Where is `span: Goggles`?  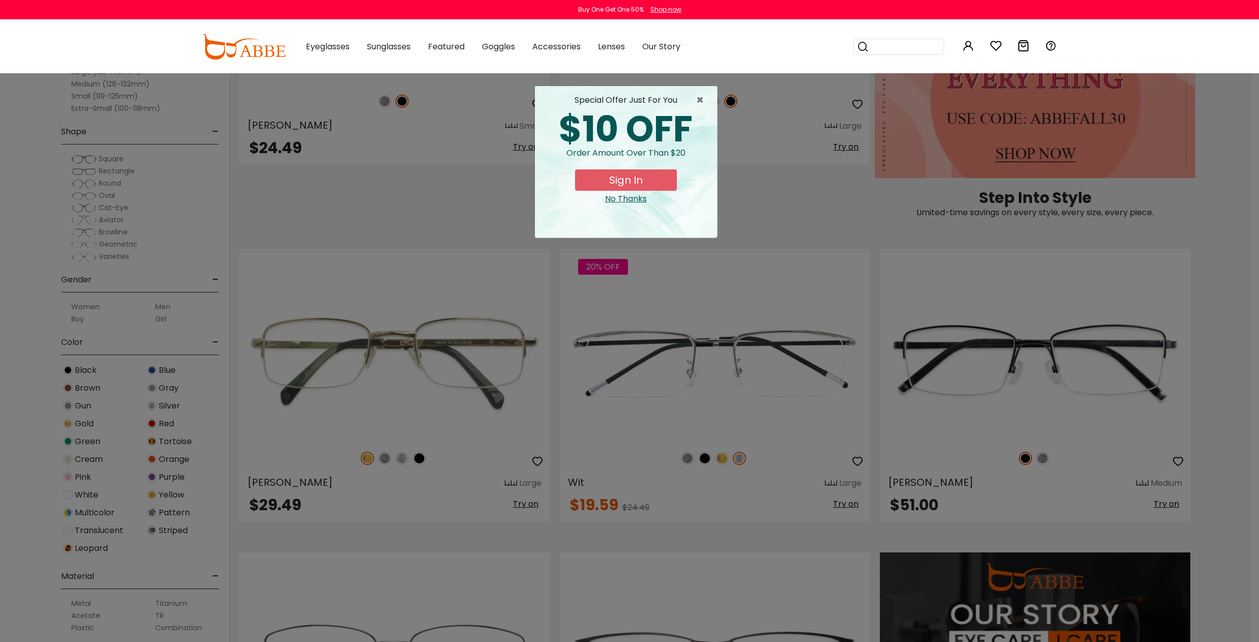 span: Goggles is located at coordinates (498, 46).